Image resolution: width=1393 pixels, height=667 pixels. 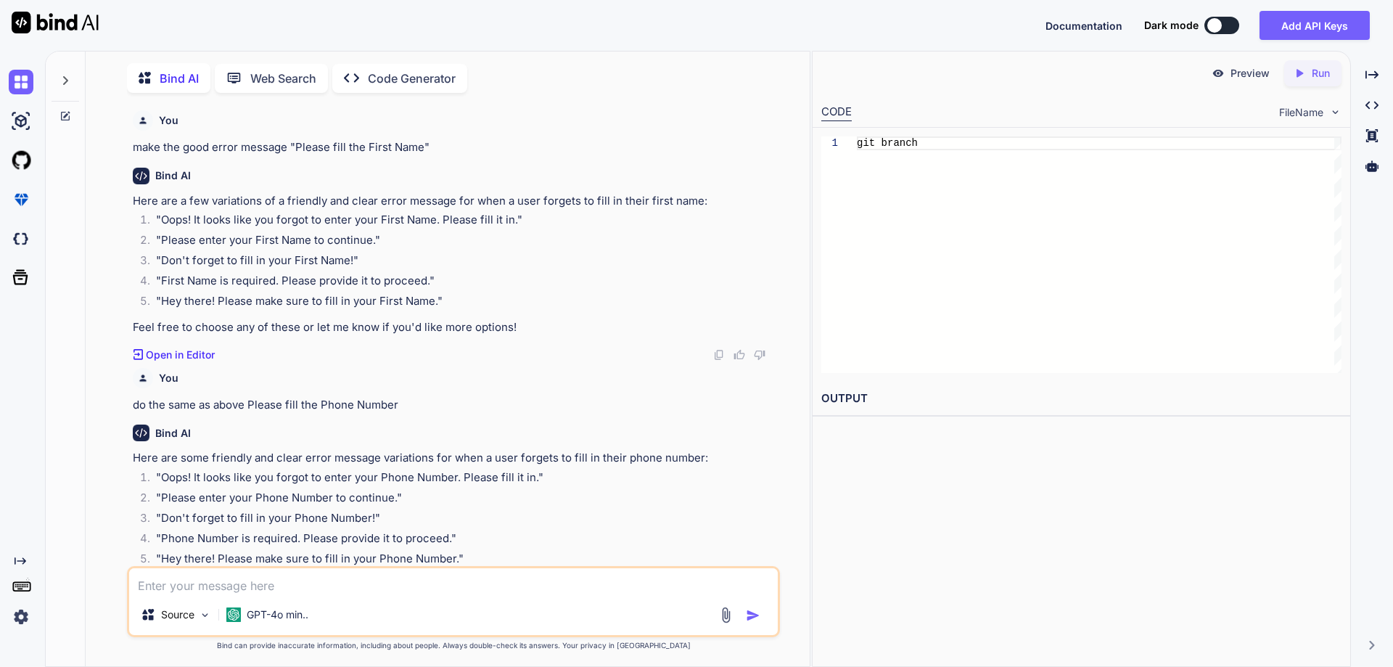 I want to click on p: Open in Editor, so click(x=180, y=355).